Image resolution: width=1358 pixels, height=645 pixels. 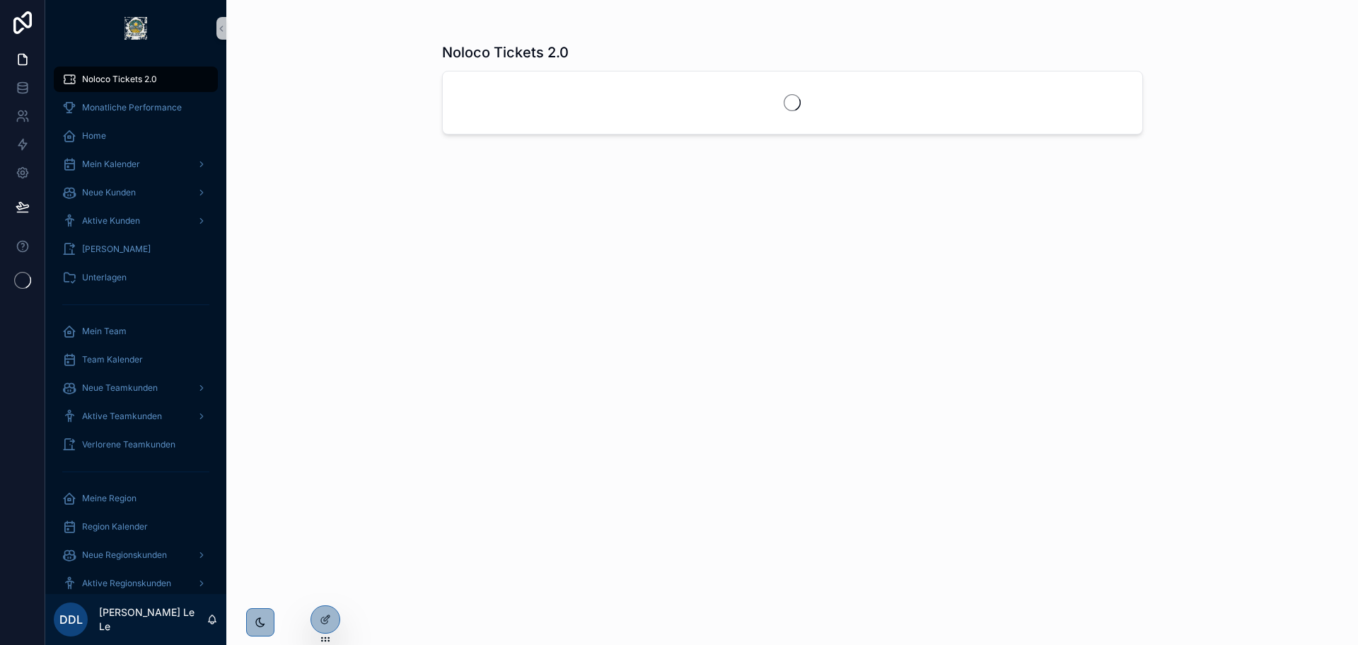 I want to click on span: Aktive Regionskunden, so click(x=127, y=583).